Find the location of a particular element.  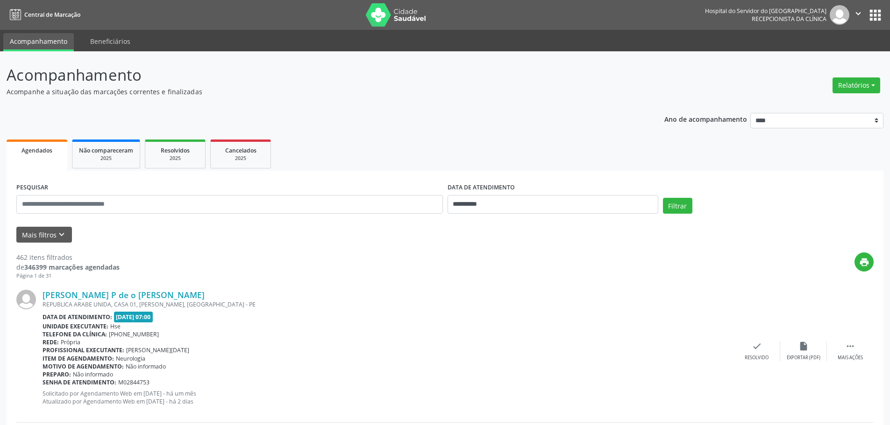

p: Acompanhamento is located at coordinates (313, 75).